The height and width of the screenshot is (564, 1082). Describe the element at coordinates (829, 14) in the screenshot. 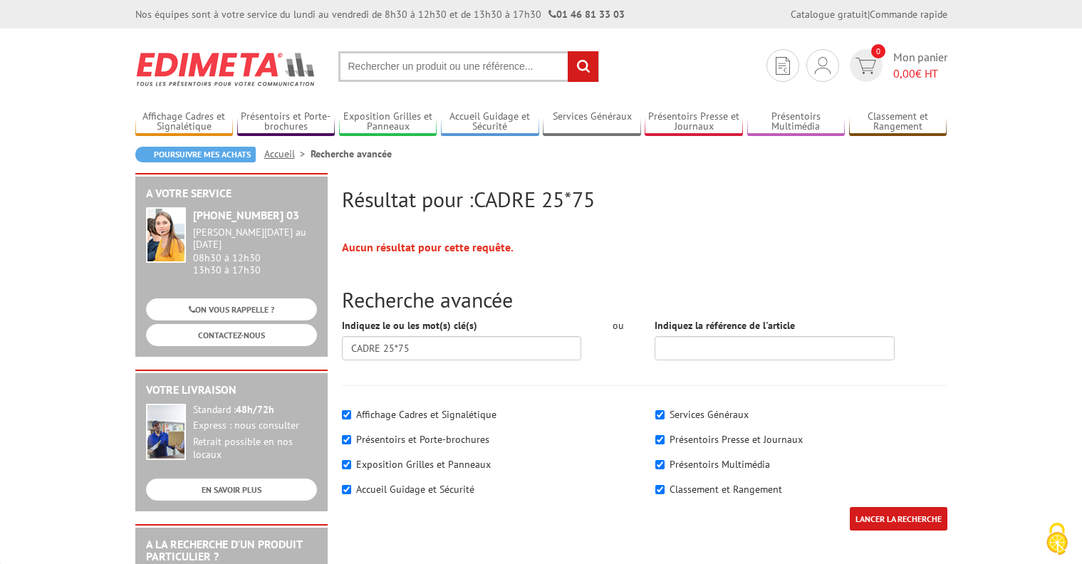

I see `a: Catalogue gratuit` at that location.